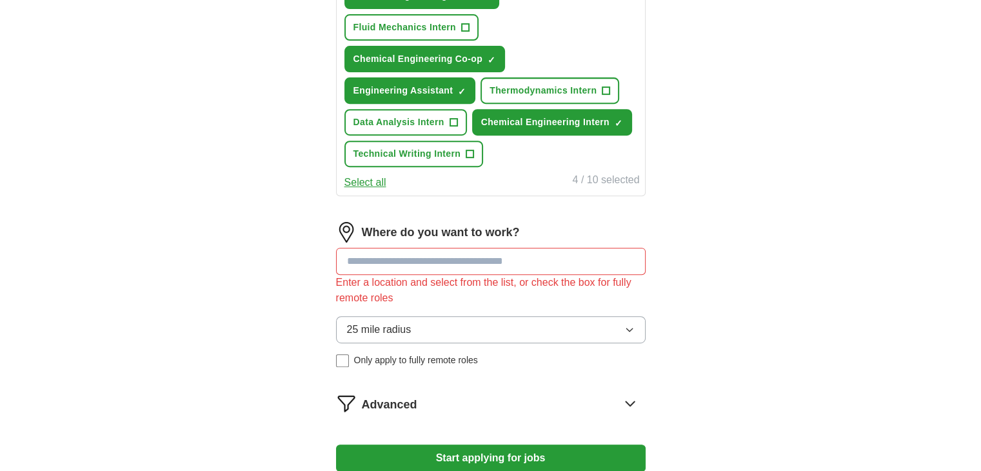 This screenshot has width=981, height=471. Describe the element at coordinates (491, 290) in the screenshot. I see `div: Enter a location and select from the list, or check the box for fully remote roles` at that location.